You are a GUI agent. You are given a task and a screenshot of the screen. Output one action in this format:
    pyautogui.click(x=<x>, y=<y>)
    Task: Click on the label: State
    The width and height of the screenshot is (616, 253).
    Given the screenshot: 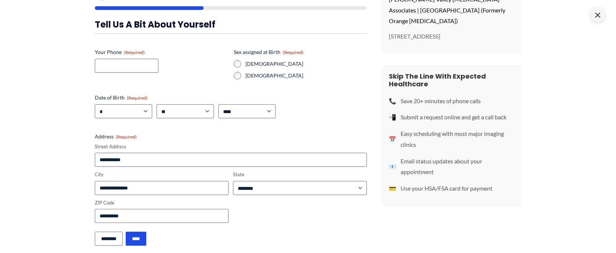 What is the action you would take?
    pyautogui.click(x=300, y=175)
    